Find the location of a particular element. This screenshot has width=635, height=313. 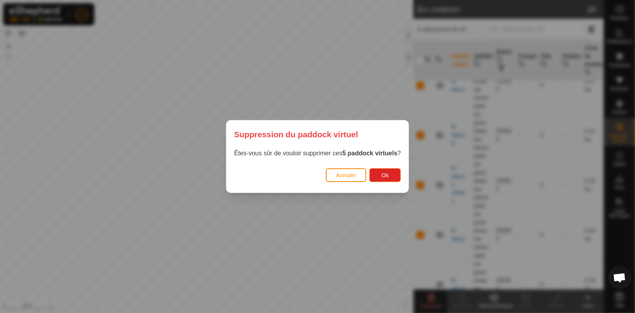

span: Annuler is located at coordinates (346, 175).